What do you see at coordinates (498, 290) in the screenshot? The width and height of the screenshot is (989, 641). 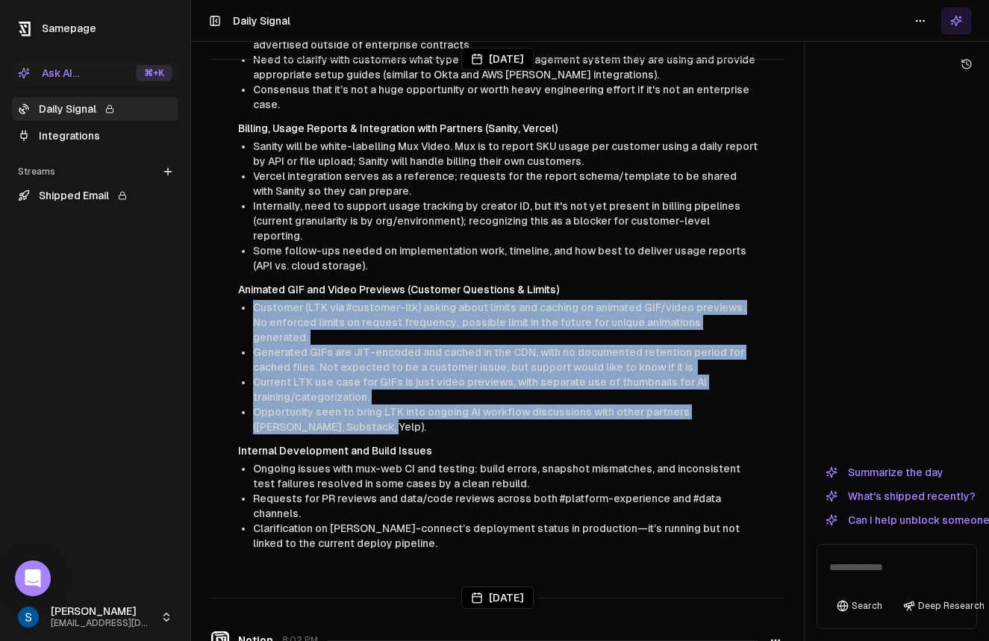 I see `h4: Animated GIF and Video Previews (Customer Questions & Limits)` at bounding box center [498, 290].